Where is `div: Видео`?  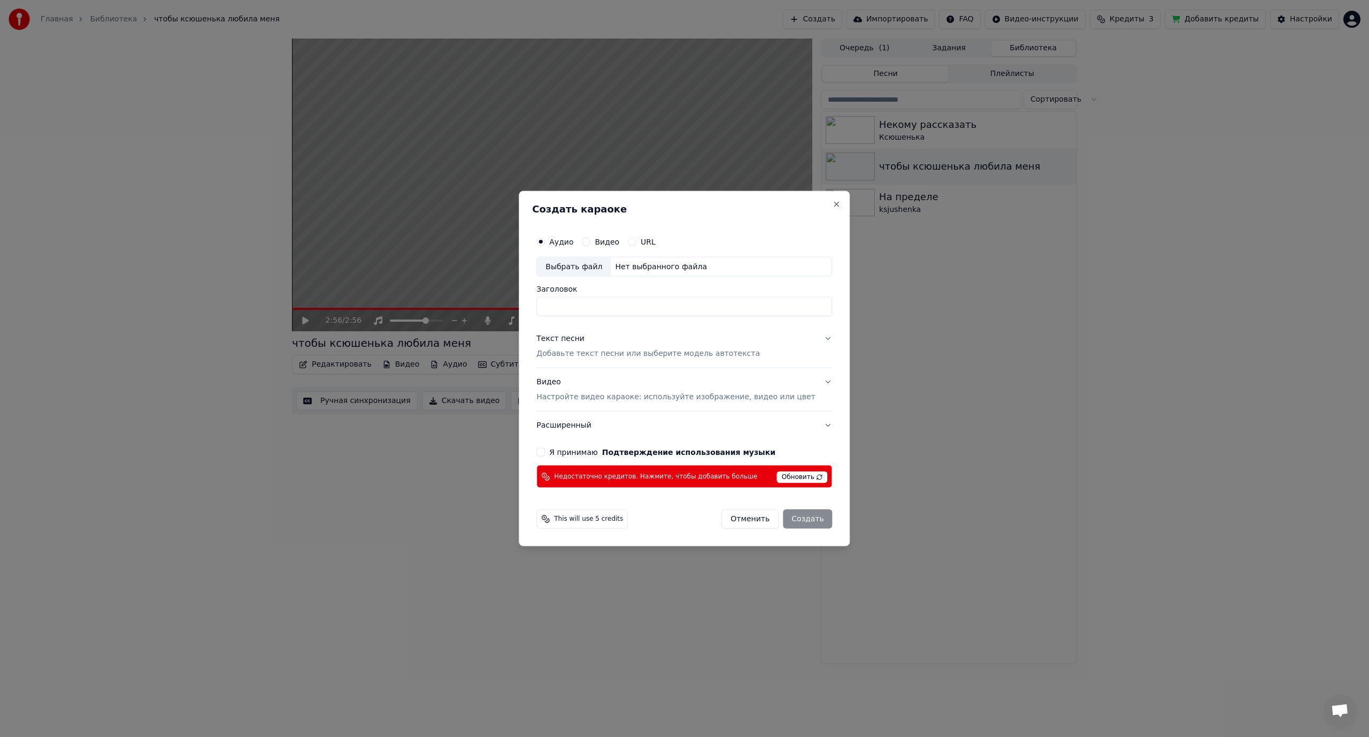
div: Видео is located at coordinates (676, 389).